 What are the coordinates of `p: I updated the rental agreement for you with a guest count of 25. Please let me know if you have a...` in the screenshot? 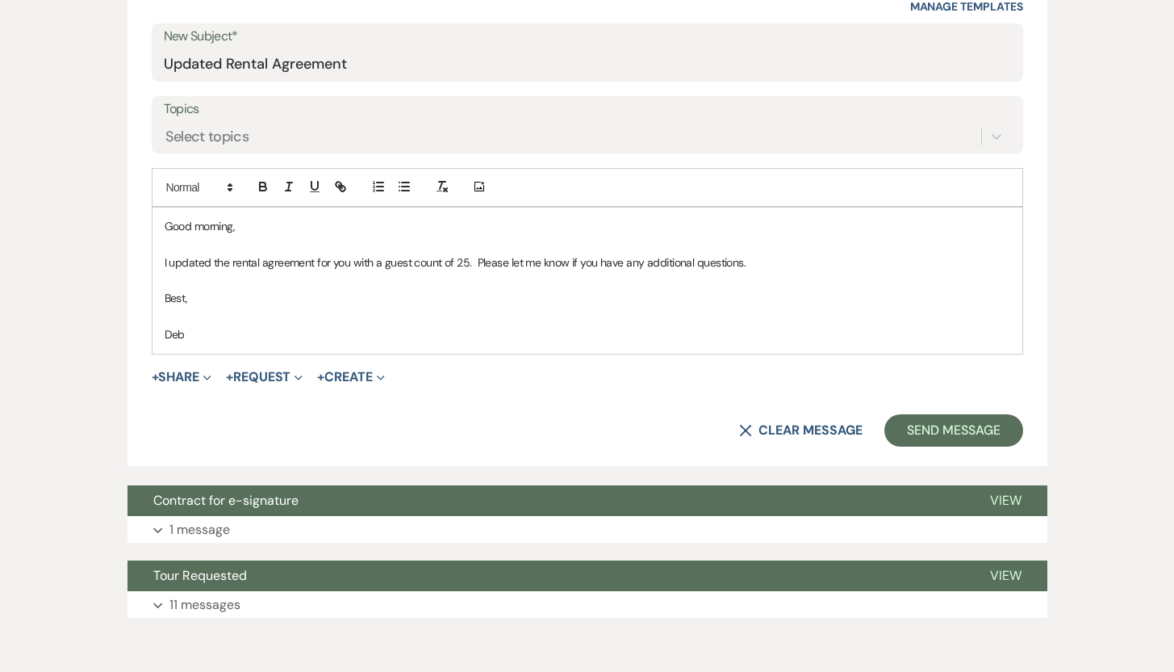 It's located at (588, 262).